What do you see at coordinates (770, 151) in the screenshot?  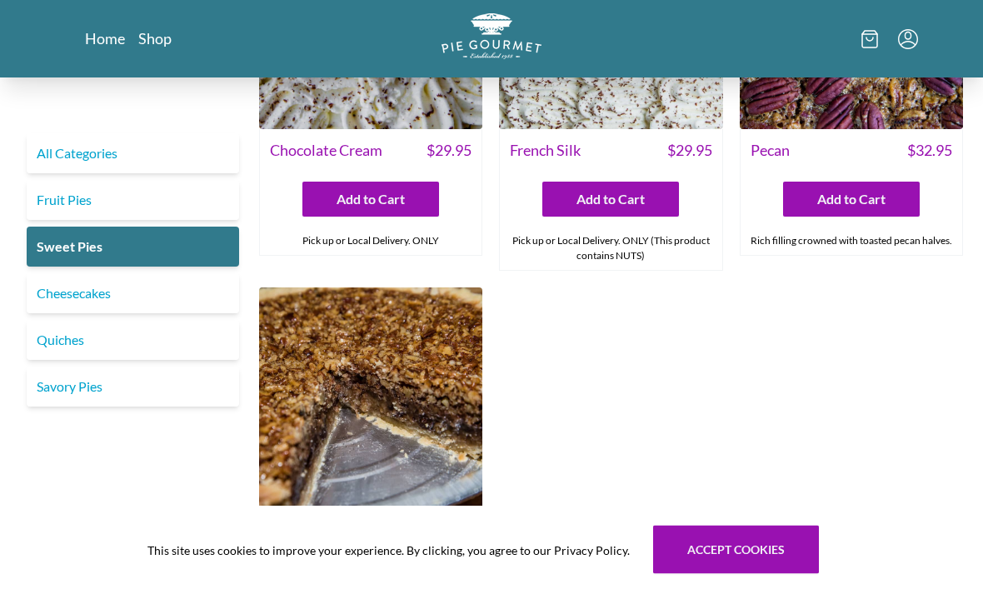 I see `span: Pecan` at bounding box center [770, 151].